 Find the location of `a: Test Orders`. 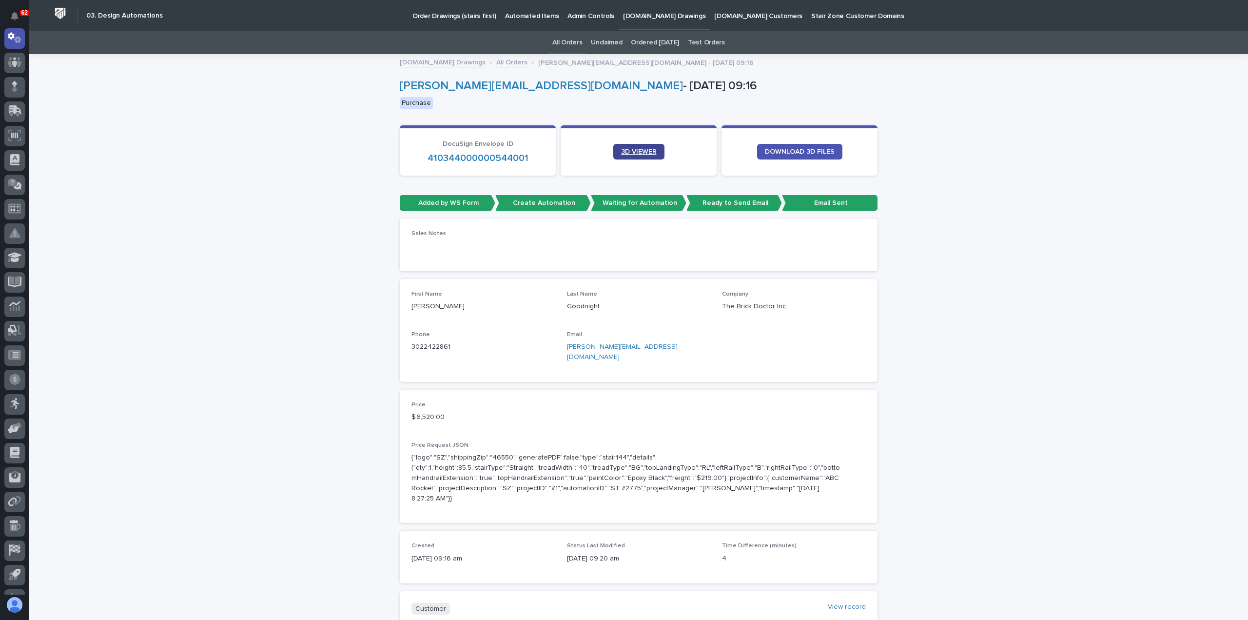

a: Test Orders is located at coordinates (706, 42).